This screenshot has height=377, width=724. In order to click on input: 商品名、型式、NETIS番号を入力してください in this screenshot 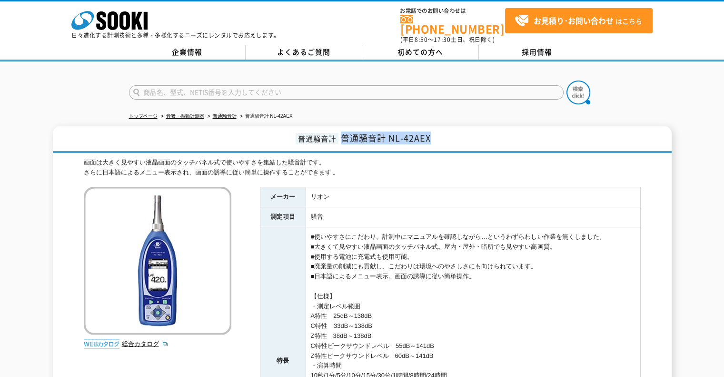, I will do `click(346, 92)`.